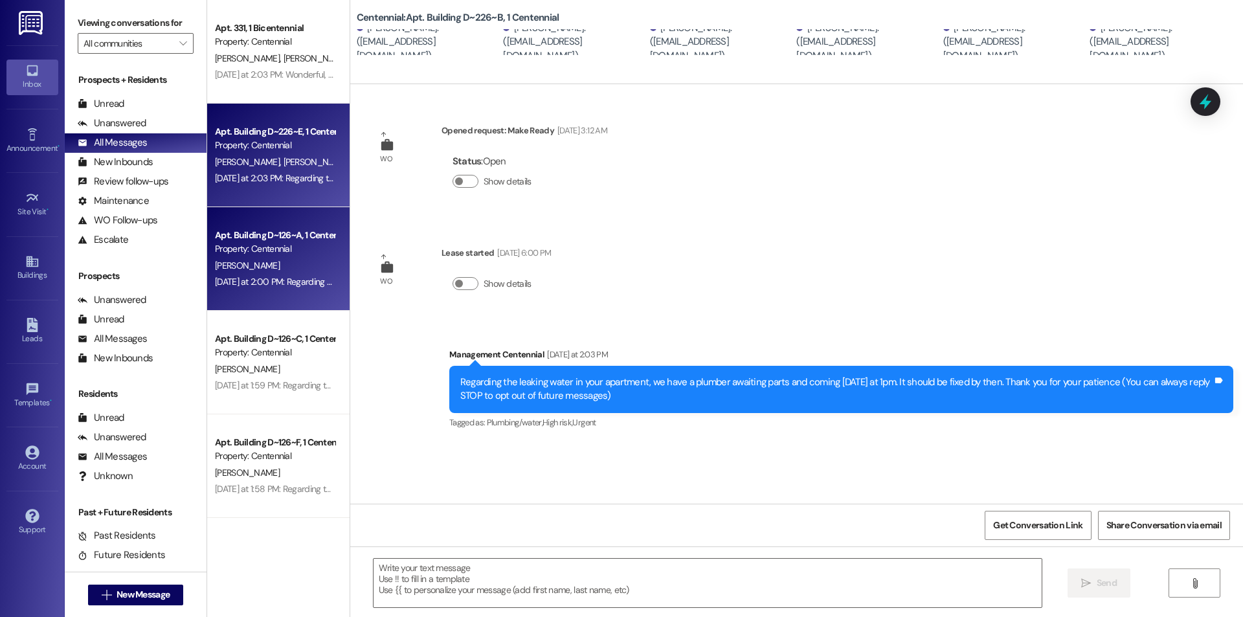  What do you see at coordinates (128, 43) in the screenshot?
I see `input: All communities` at bounding box center [128, 43].